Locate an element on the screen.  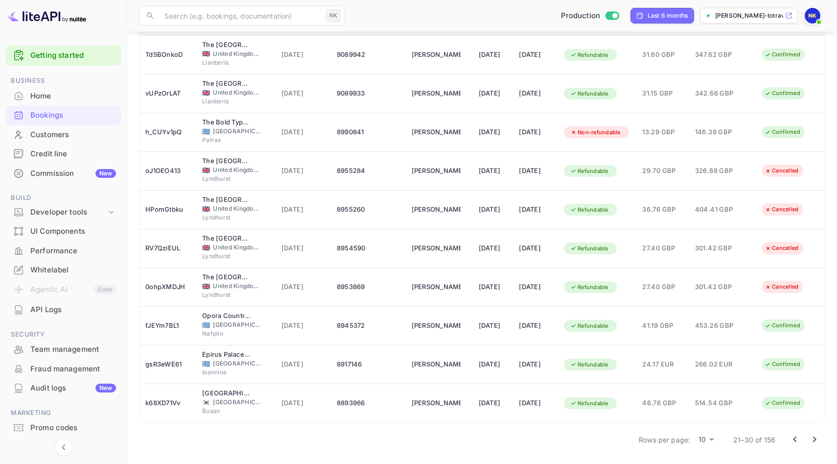
a: Whitelabel is located at coordinates (63, 269).